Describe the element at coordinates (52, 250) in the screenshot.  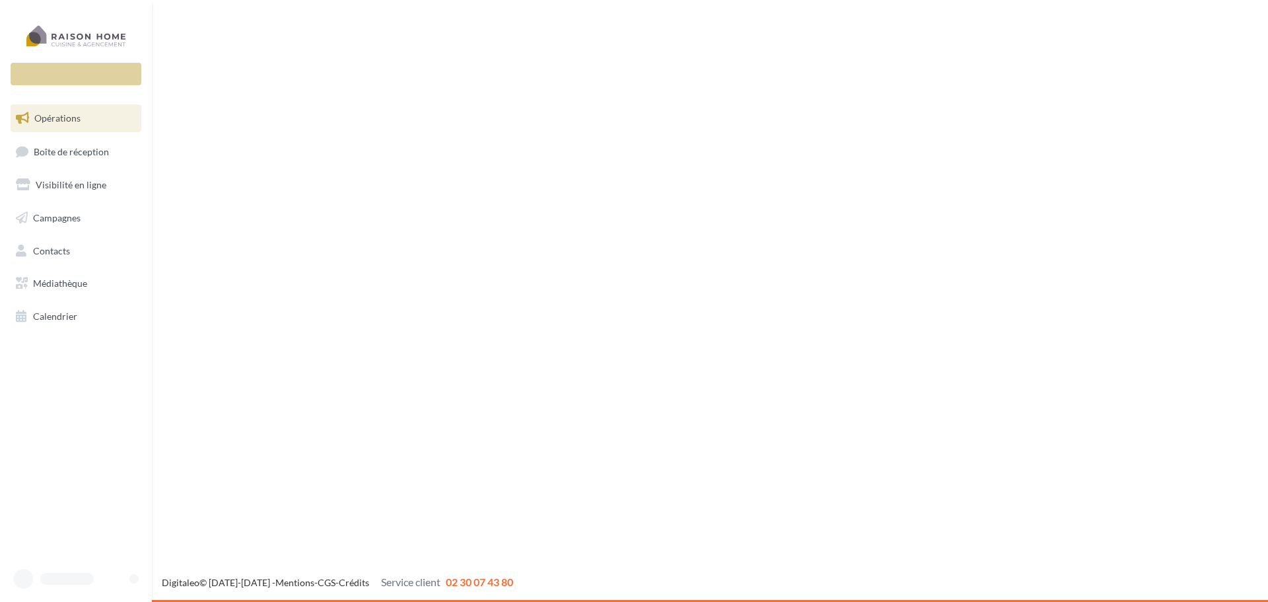
I see `span: Contacts` at that location.